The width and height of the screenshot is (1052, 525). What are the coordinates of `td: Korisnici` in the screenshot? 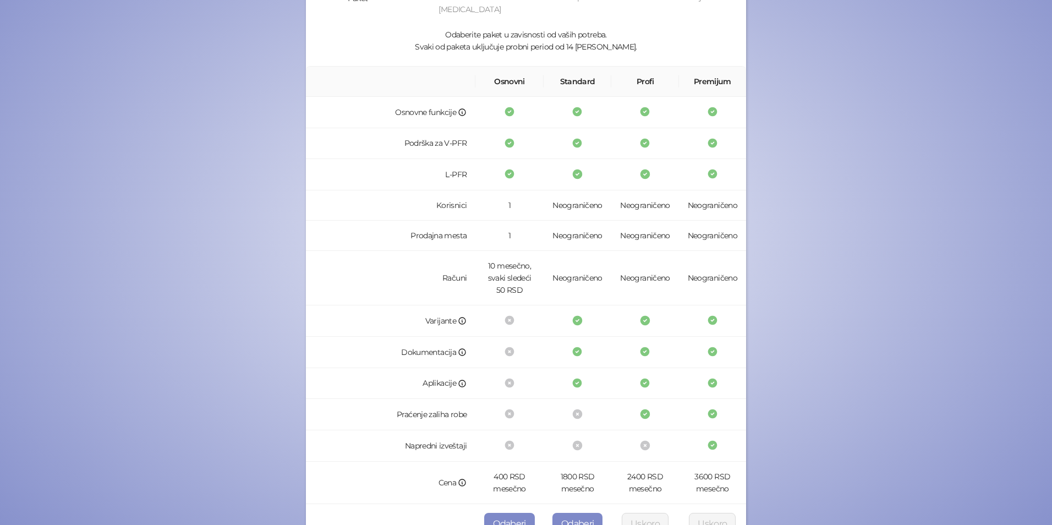 It's located at (391, 205).